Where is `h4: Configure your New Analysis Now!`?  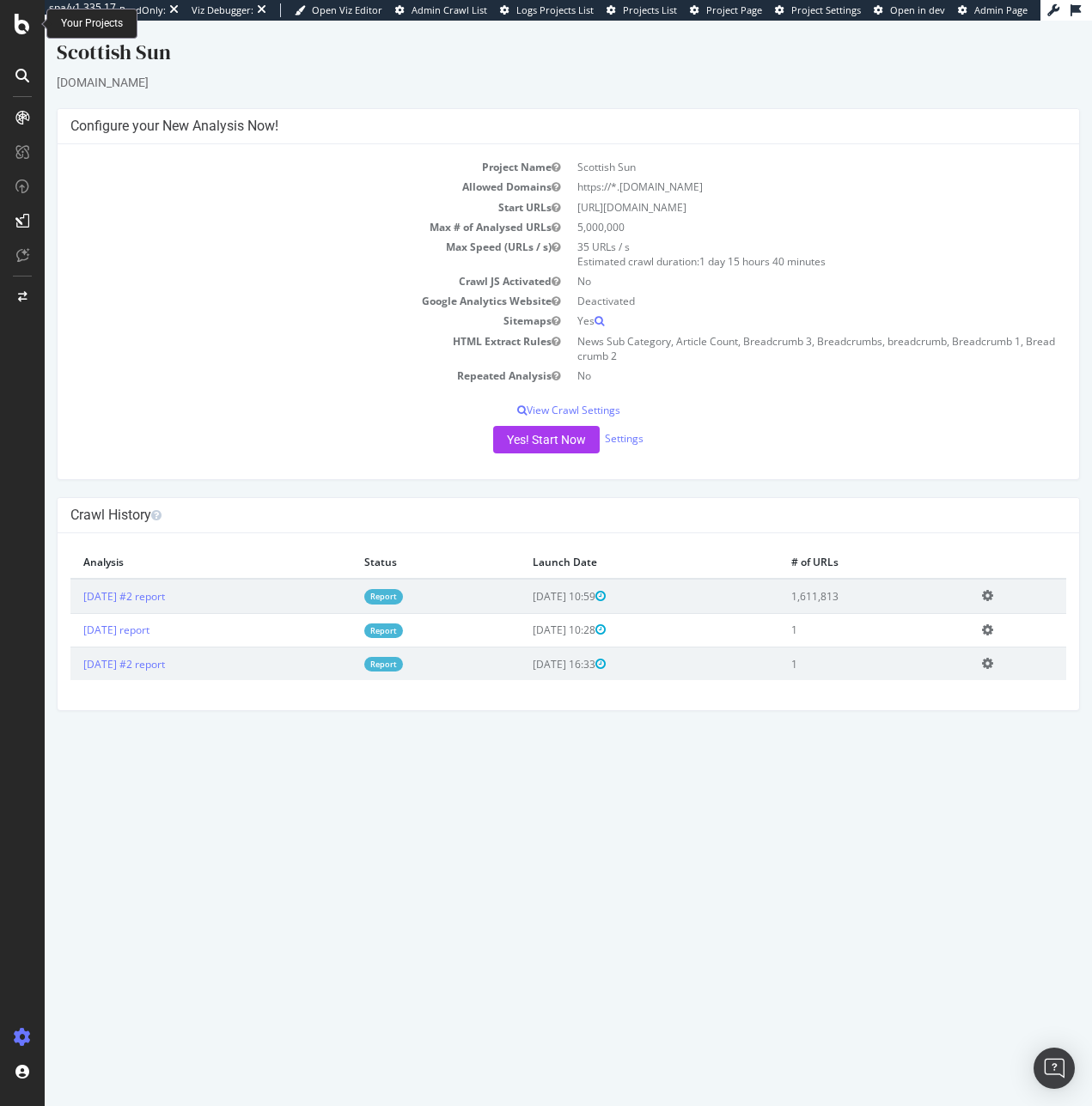 h4: Configure your New Analysis Now! is located at coordinates (523, 106).